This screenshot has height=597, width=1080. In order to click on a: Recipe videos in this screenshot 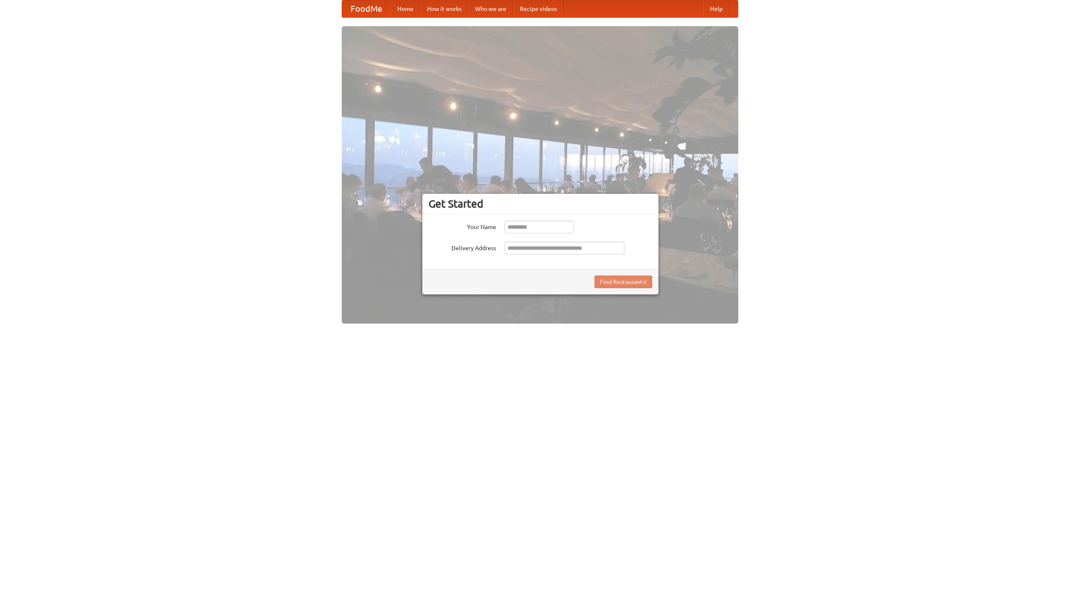, I will do `click(538, 9)`.